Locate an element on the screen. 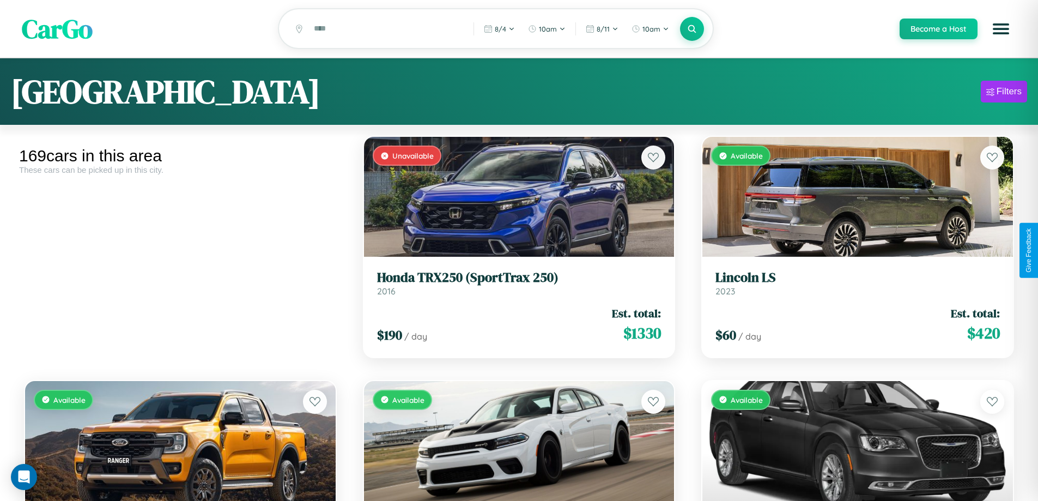 The height and width of the screenshot is (501, 1038). h3: Lincoln LS is located at coordinates (858, 277).